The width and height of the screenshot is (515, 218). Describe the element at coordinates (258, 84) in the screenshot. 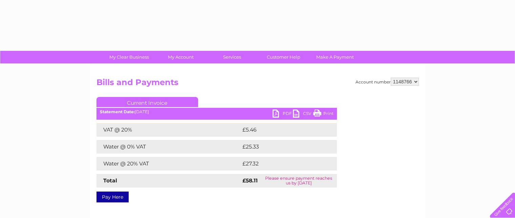

I see `h2: Bills and Payments` at that location.